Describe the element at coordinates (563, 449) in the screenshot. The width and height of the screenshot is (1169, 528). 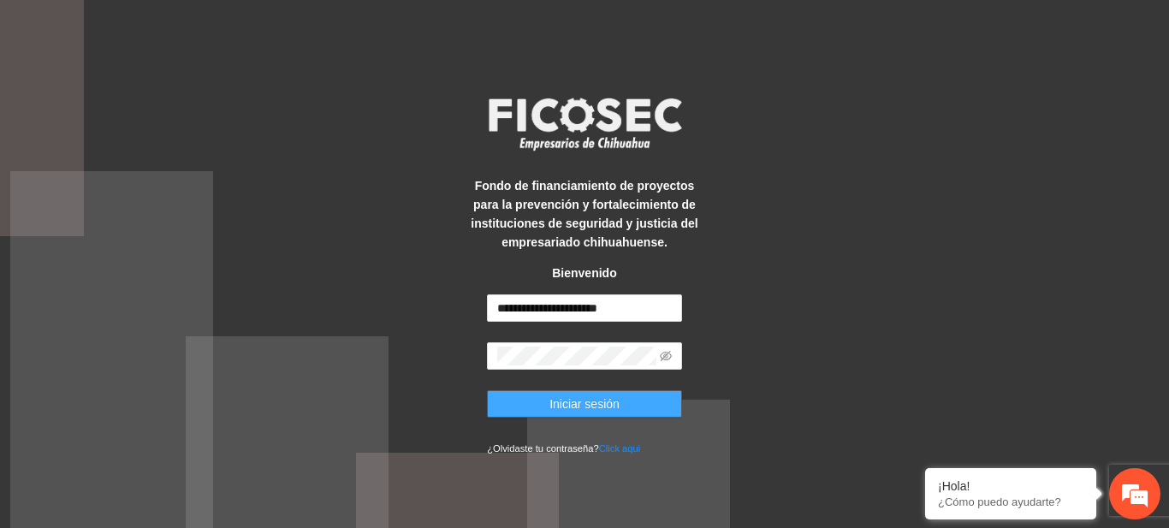
I see `small: ¿Olvidaste tu contraseña?` at that location.